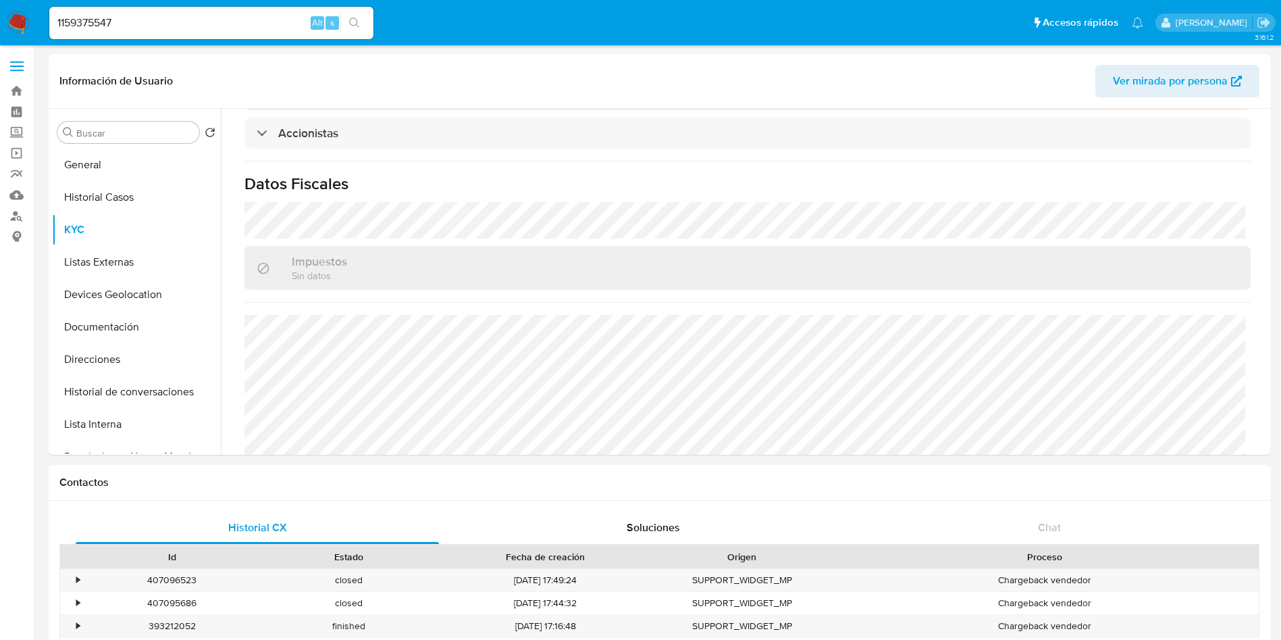 The height and width of the screenshot is (640, 1281). I want to click on div: ImpuestosSin datos, so click(748, 267).